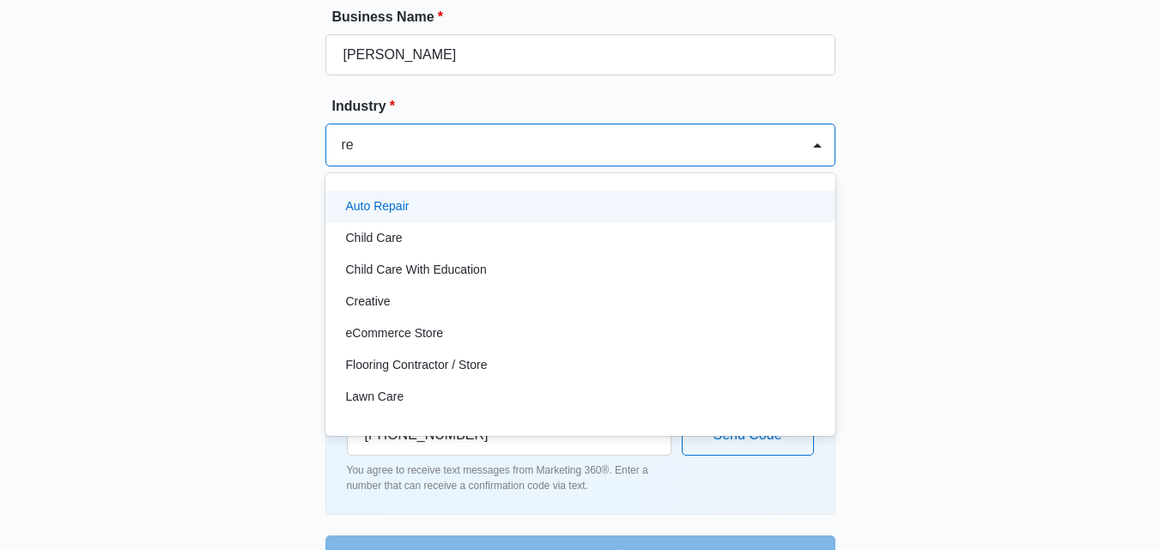 This screenshot has height=550, width=1160. What do you see at coordinates (417, 365) in the screenshot?
I see `p: Flooring Contractor / Store` at bounding box center [417, 365].